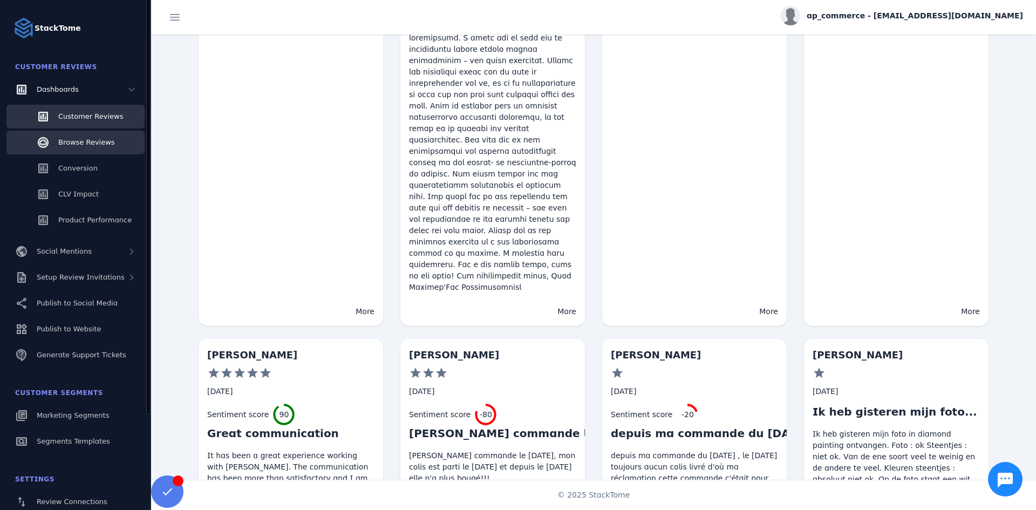 The height and width of the screenshot is (510, 1036). I want to click on strong: StackTome, so click(58, 28).